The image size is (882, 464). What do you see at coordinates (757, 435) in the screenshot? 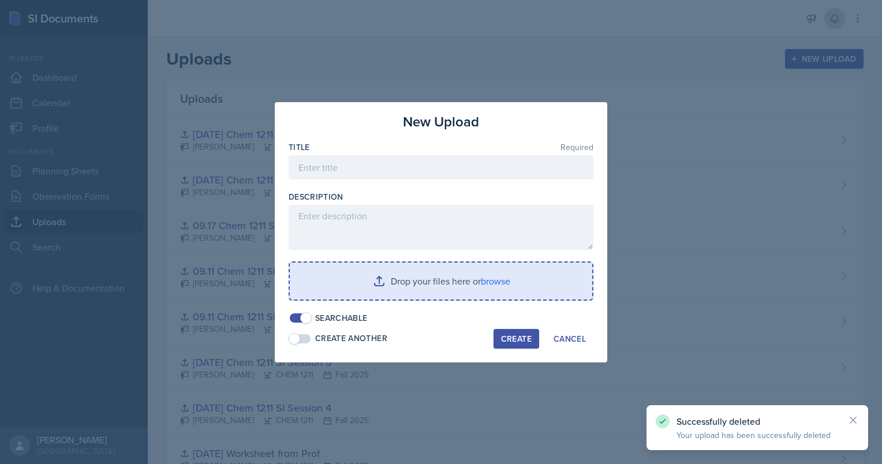
I see `p: Your upload has been successfully deleted` at bounding box center [757, 435].